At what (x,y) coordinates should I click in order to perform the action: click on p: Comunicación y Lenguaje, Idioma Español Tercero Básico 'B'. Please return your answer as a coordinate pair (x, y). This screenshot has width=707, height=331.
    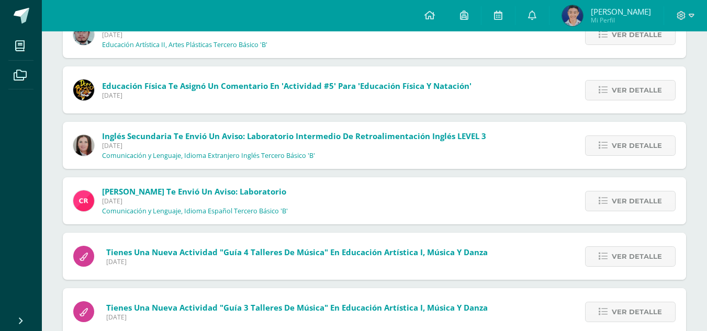
    Looking at the image, I should click on (195, 211).